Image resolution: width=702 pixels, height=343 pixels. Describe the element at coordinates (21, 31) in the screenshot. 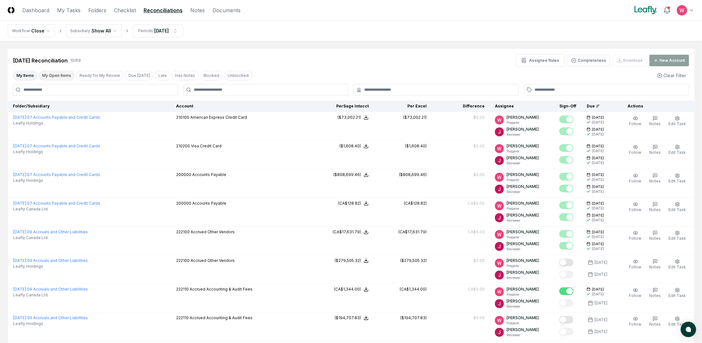

I see `div: Workflow` at that location.